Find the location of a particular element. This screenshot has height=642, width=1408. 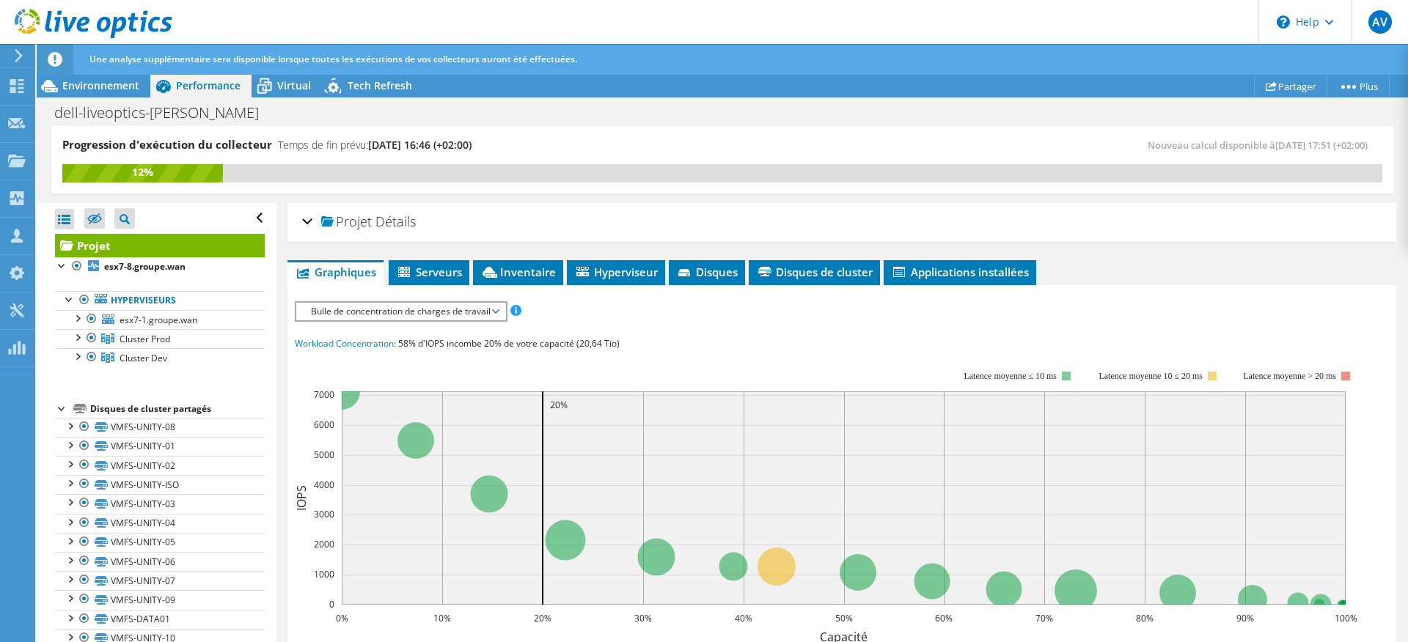

span: AV is located at coordinates (1380, 22).